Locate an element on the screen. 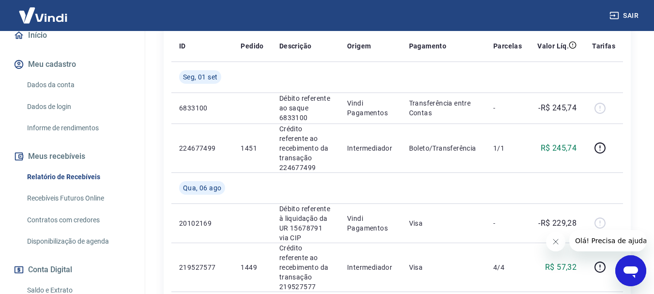 This screenshot has height=294, width=654. button: Meu cadastro is located at coordinates (72, 64).